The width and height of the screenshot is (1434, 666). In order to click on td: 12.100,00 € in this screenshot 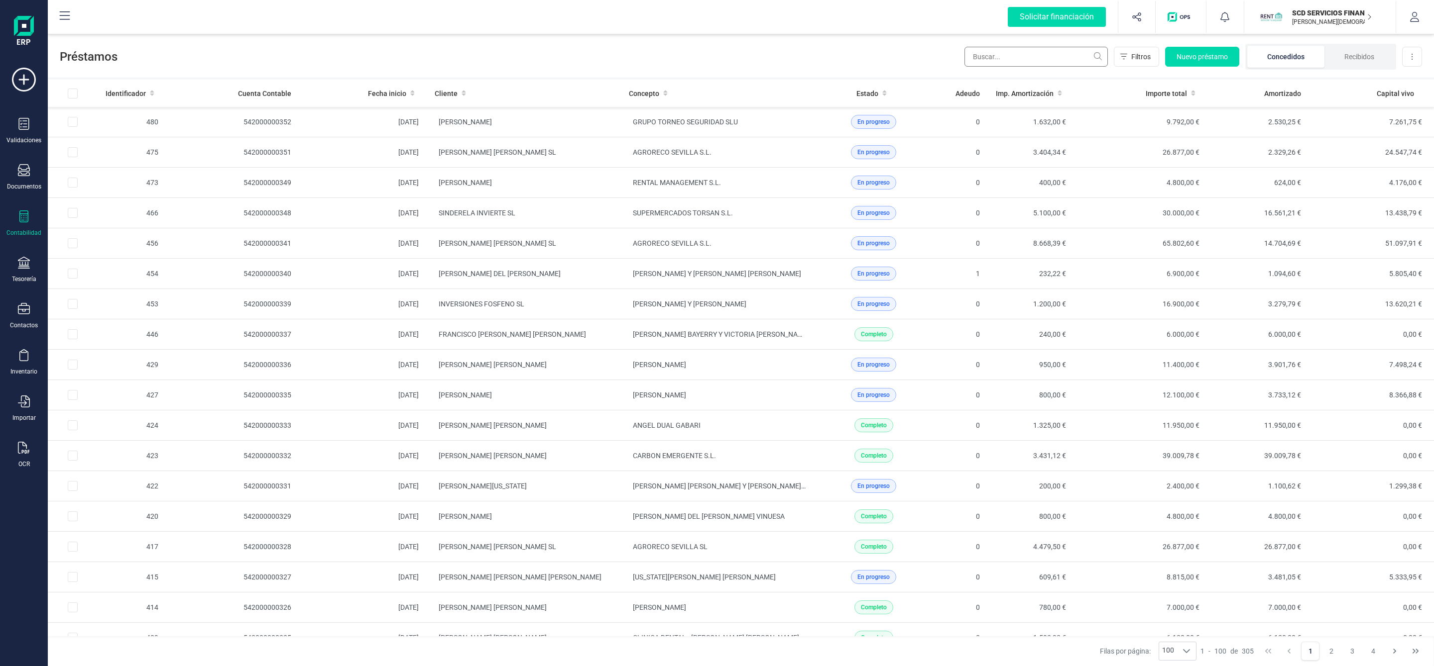, I will do `click(1140, 395)`.